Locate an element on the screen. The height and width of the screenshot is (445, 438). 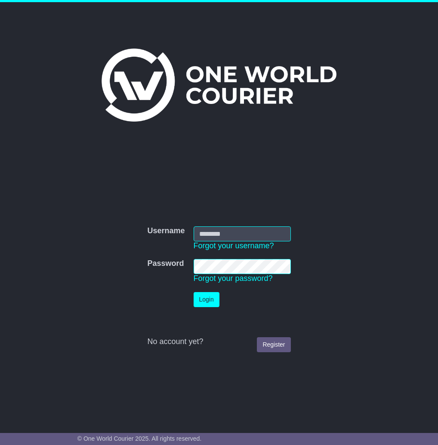
a: Forgot your password? is located at coordinates (233, 279).